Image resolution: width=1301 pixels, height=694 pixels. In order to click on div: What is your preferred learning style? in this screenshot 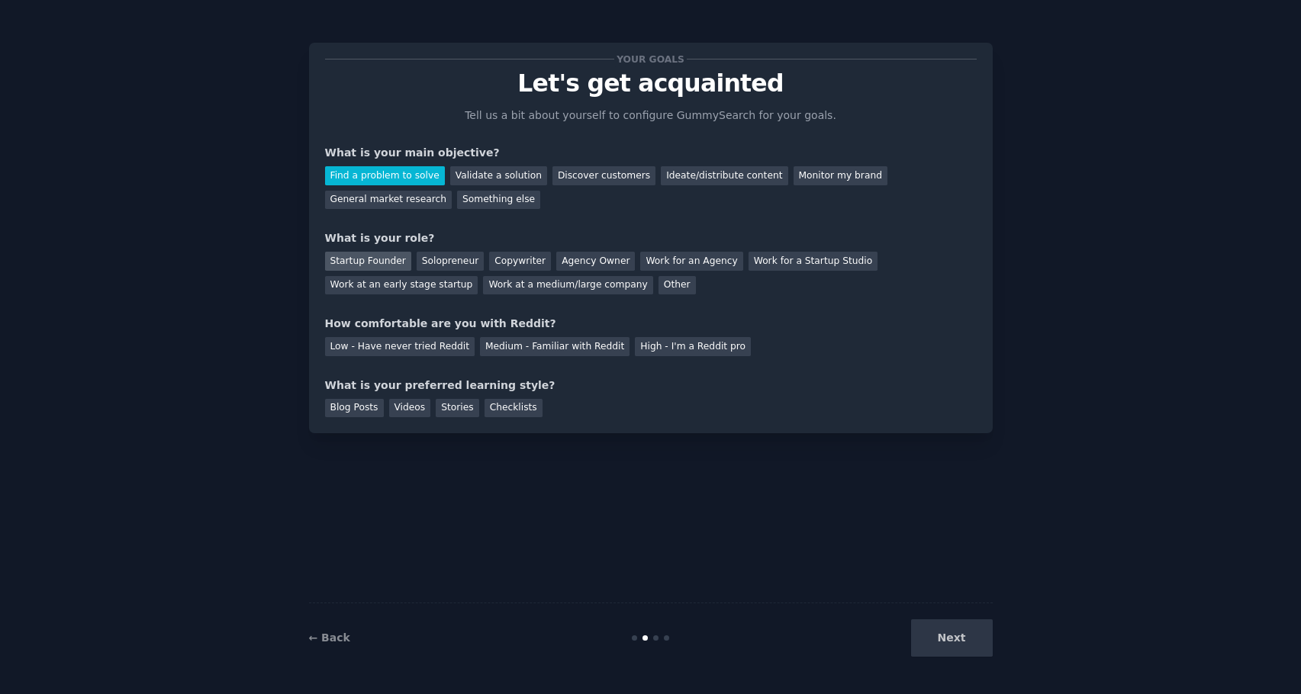, I will do `click(651, 385)`.